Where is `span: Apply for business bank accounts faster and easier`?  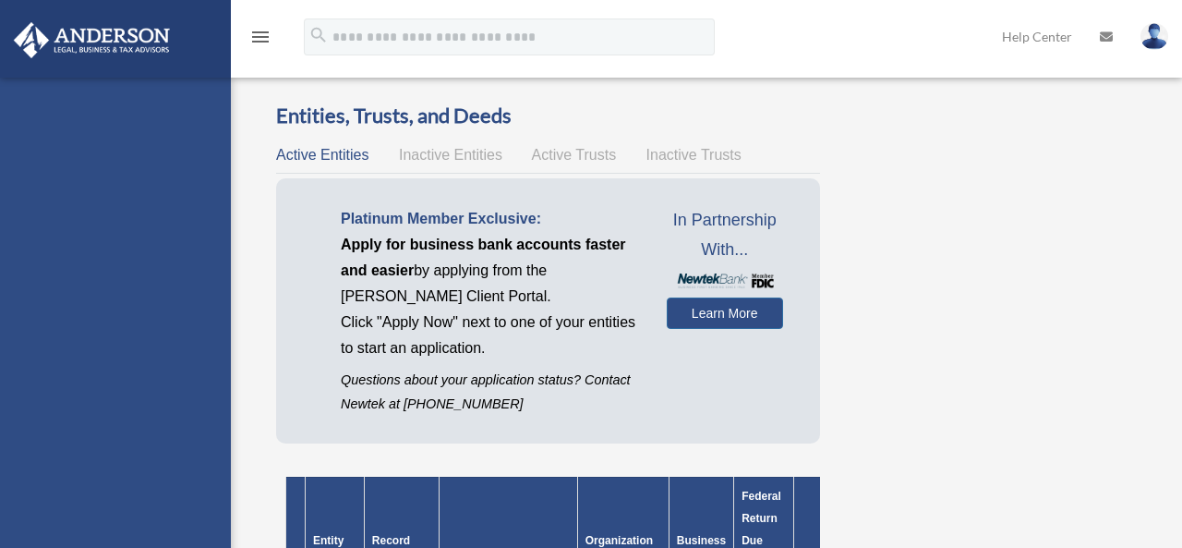
span: Apply for business bank accounts faster and easier is located at coordinates (483, 257).